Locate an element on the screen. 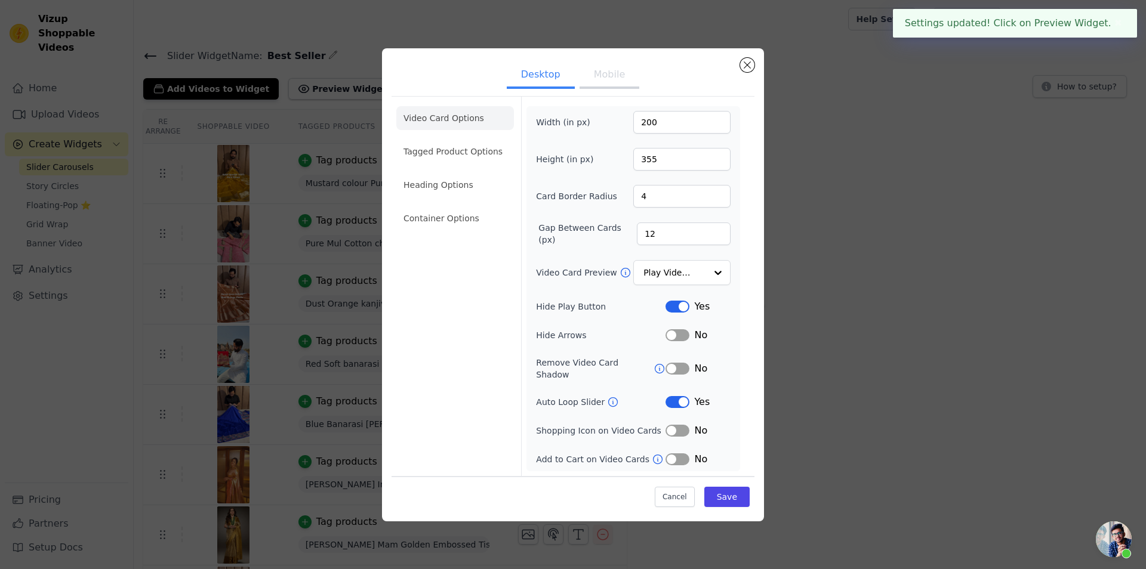  label: Video Card Preview is located at coordinates (577, 273).